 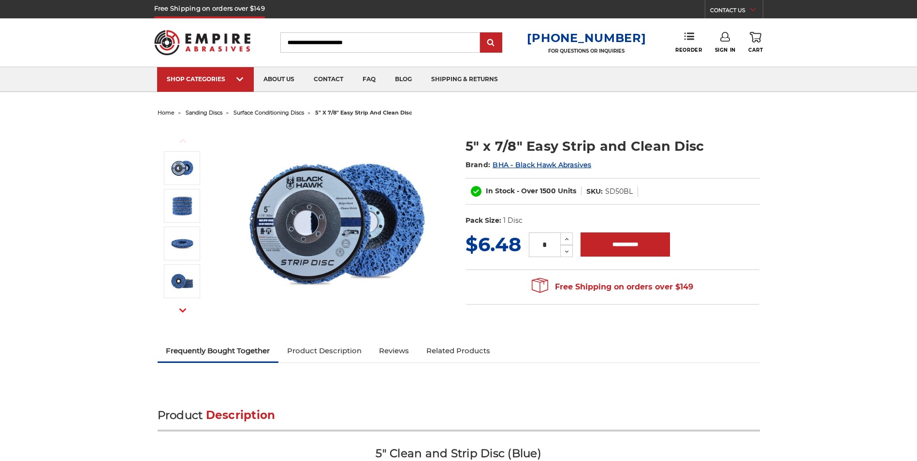 What do you see at coordinates (183, 310) in the screenshot?
I see `button: Next` at bounding box center [183, 310].